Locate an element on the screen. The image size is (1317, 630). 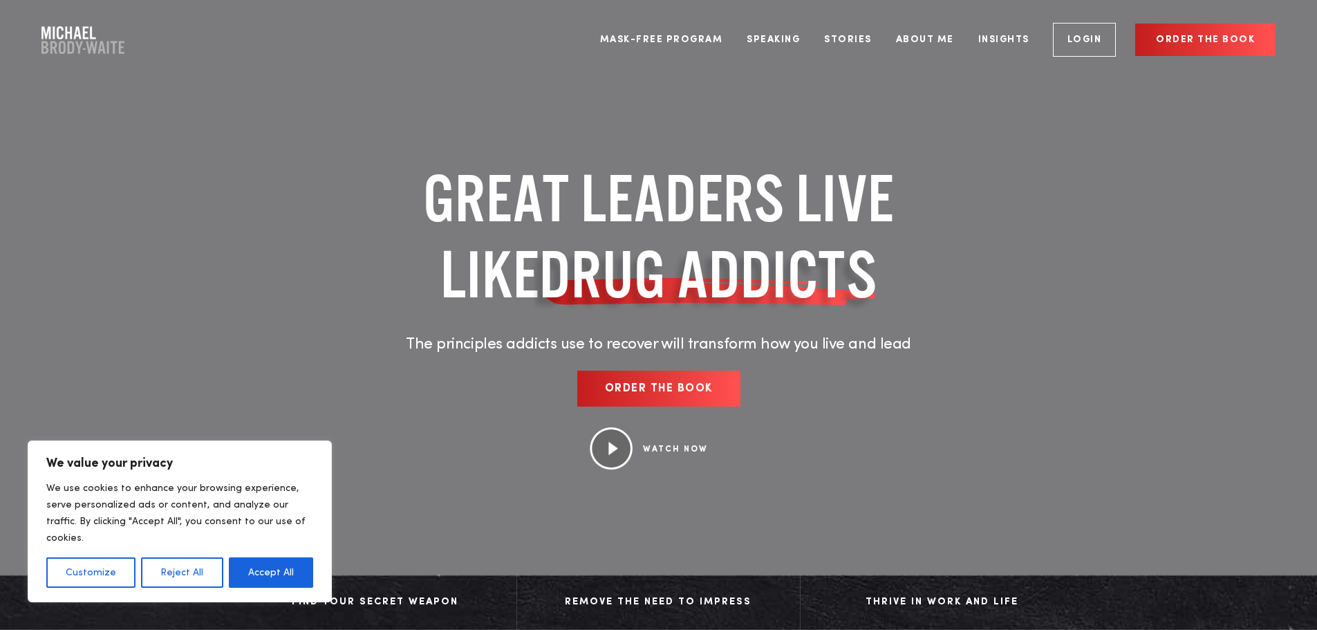
a: Speaking is located at coordinates (773, 39).